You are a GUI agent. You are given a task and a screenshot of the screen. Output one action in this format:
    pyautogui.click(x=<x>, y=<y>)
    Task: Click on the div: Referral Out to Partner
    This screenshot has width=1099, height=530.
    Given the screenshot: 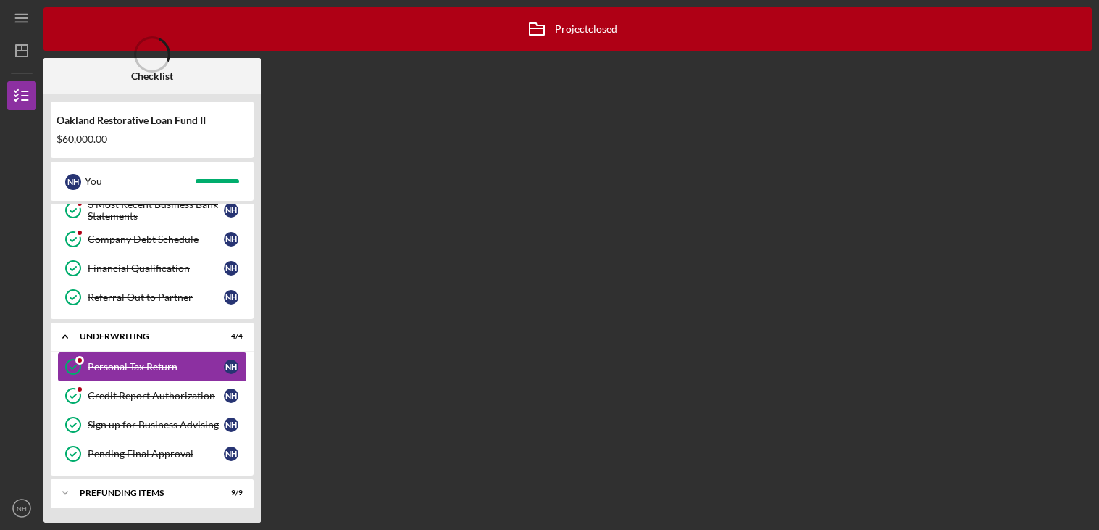 What is the action you would take?
    pyautogui.click(x=156, y=297)
    